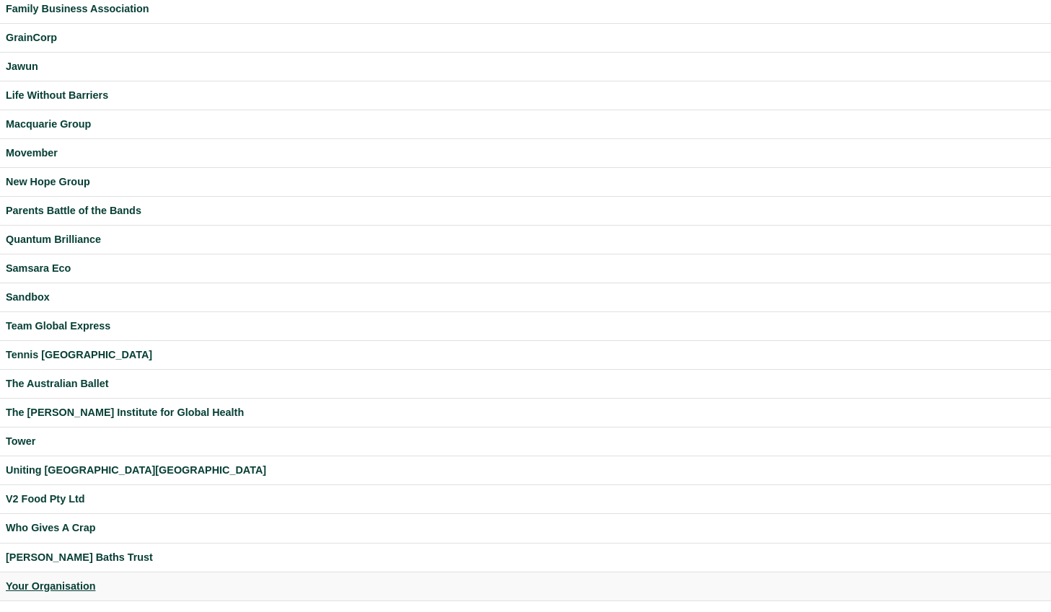 This screenshot has height=612, width=1051. Describe the element at coordinates (525, 239) in the screenshot. I see `a: Quantum Brilliance` at that location.